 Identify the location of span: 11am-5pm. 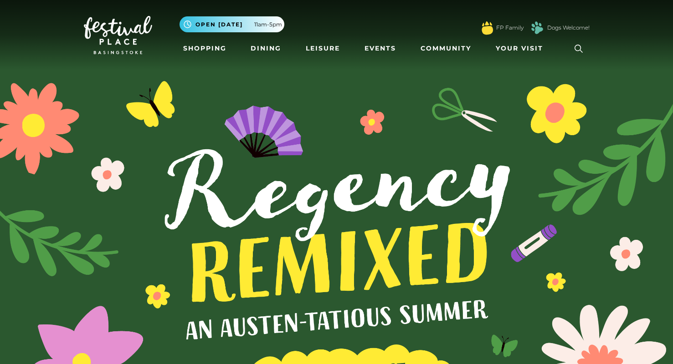
(268, 25).